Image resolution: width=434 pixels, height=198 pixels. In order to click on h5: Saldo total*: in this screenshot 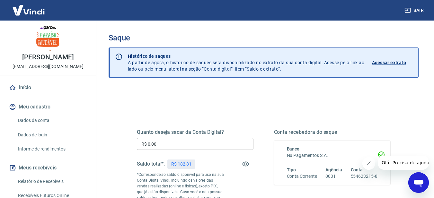, I will do `click(151, 164)`.